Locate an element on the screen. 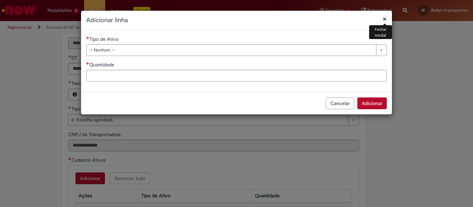  h2: Adicionar linha is located at coordinates (236, 20).